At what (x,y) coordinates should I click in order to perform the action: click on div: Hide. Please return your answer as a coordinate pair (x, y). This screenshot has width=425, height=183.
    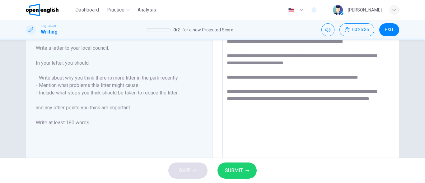
    Looking at the image, I should click on (357, 30).